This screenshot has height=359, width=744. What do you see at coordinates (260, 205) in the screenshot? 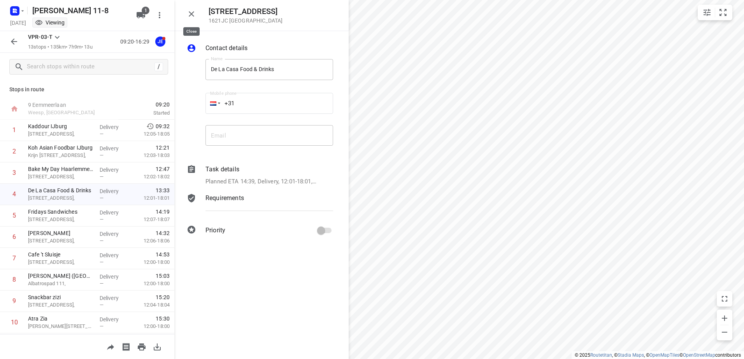
I see `div: Requirements` at bounding box center [260, 205].